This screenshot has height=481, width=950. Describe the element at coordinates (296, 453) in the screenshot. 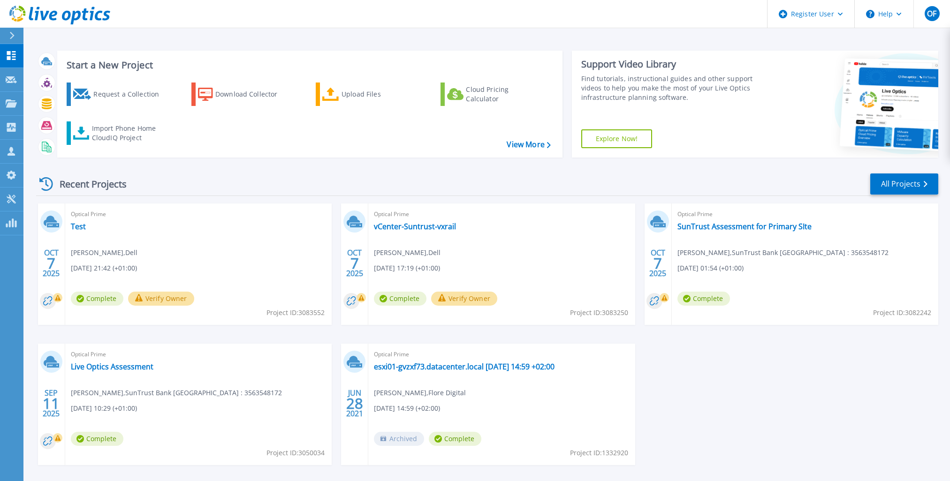

I see `span: Project ID: 3050034` at that location.